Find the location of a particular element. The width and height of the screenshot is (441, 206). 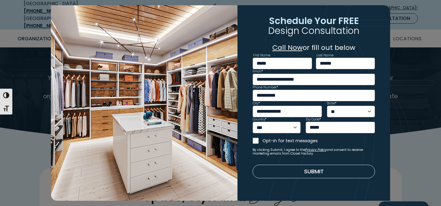

small: By clicking Submit, I agree to the and consent to receive marketing emails from Closet Factory. is located at coordinates (314, 152).